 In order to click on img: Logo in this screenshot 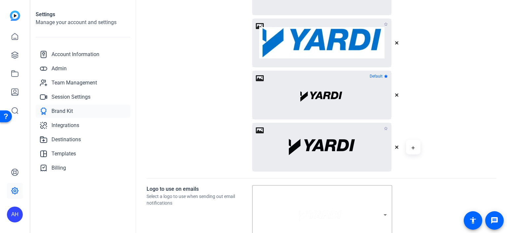, I will do `click(321, 215)`.